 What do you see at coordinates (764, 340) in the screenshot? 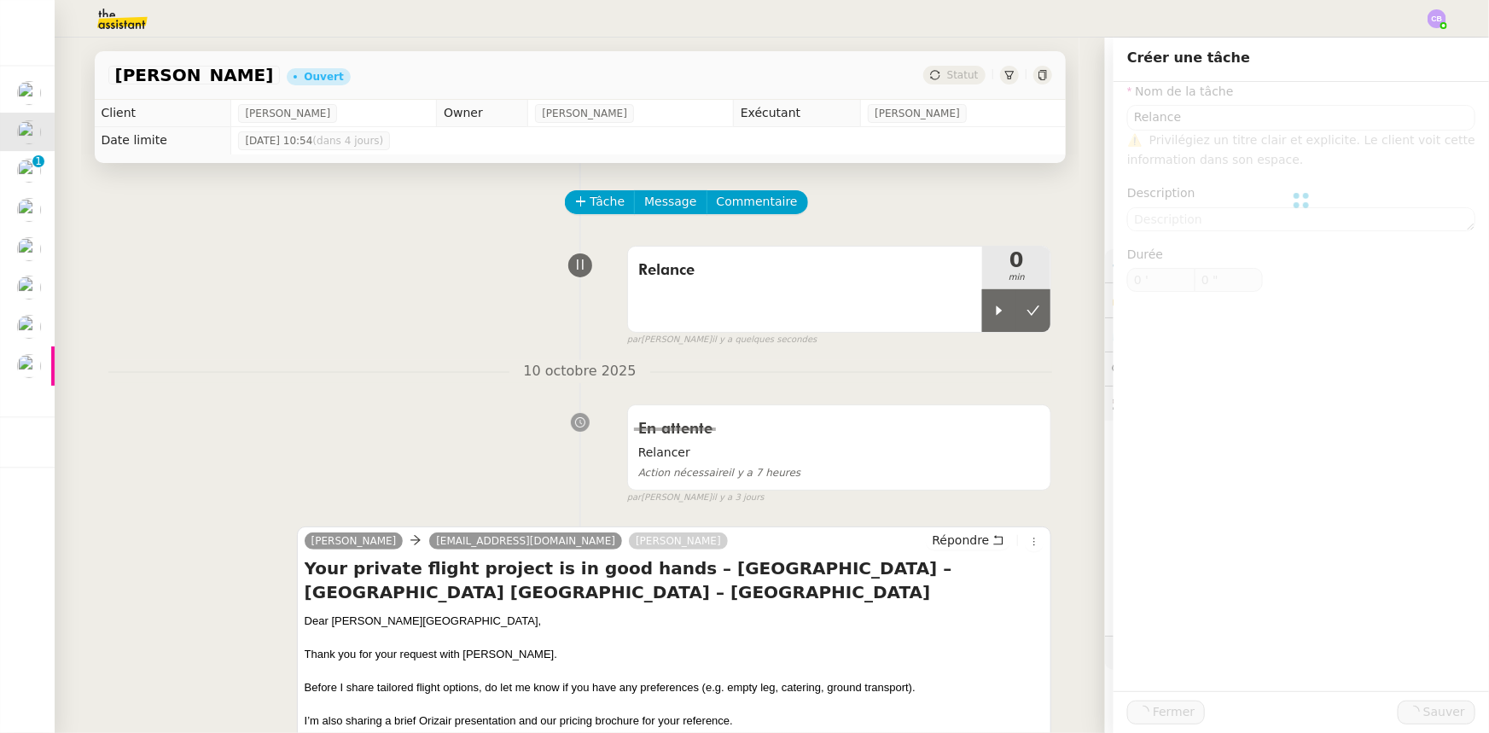
I see `span: il y a quelques secondes` at bounding box center [764, 340].